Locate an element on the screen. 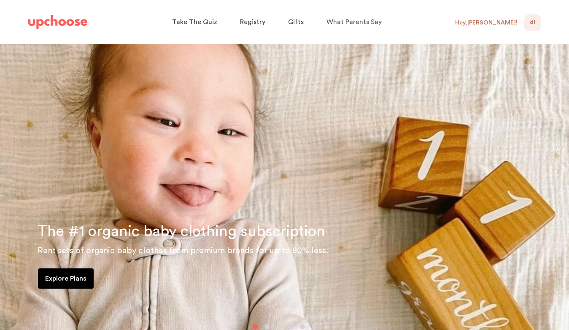 This screenshot has height=330, width=569. span: DL is located at coordinates (532, 23).